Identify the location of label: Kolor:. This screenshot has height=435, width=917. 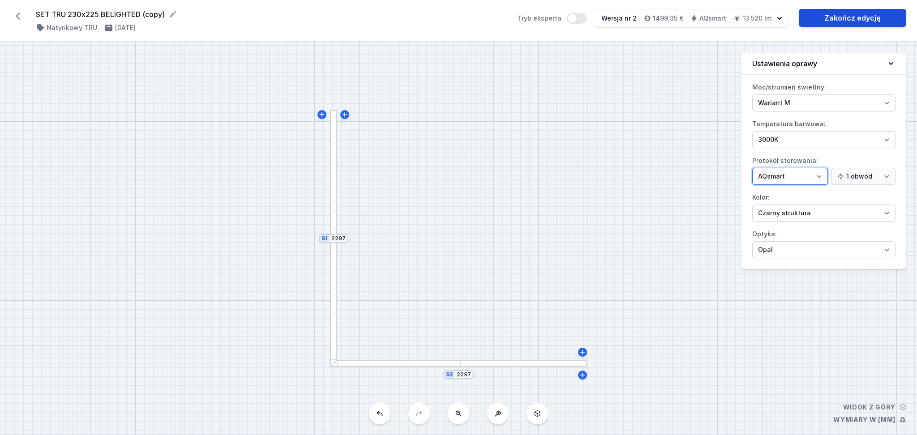
(824, 206).